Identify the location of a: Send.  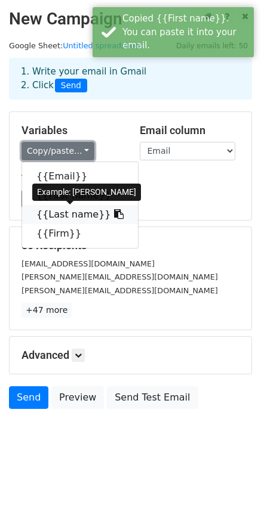
(29, 398).